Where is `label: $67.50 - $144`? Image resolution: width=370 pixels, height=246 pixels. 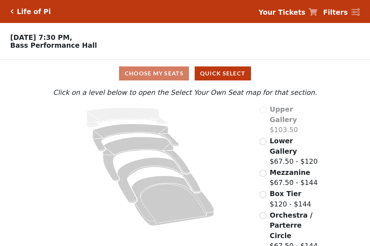
label: $67.50 - $144 is located at coordinates (294, 177).